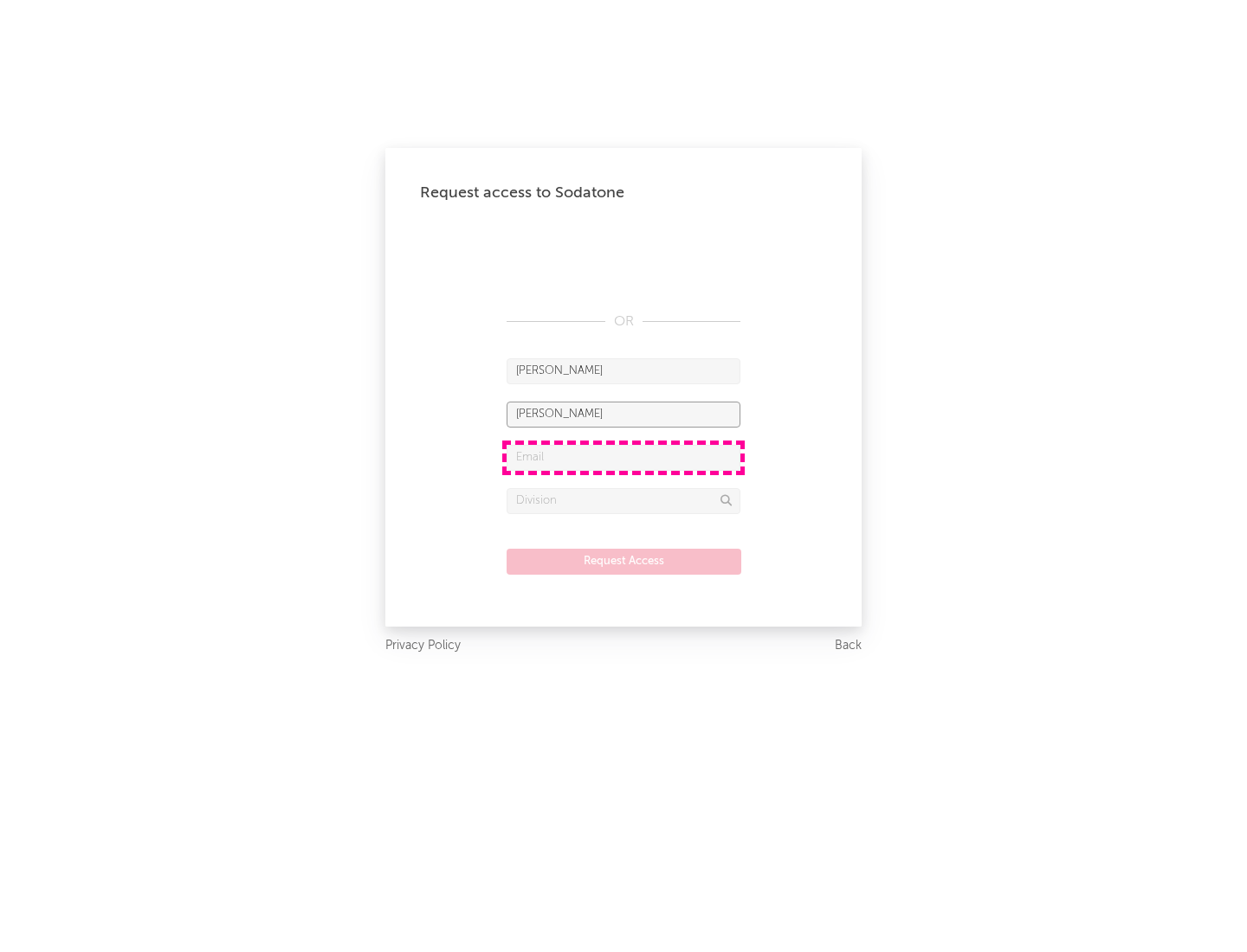 This screenshot has width=1247, height=952. Describe the element at coordinates (624, 458) in the screenshot. I see `input: Email` at that location.